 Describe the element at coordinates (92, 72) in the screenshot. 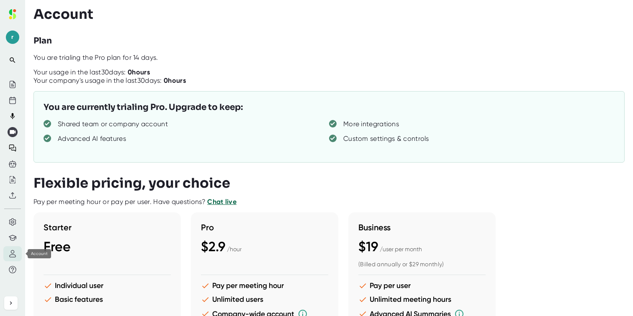

I see `div: Your usage in the last 30 days:` at that location.